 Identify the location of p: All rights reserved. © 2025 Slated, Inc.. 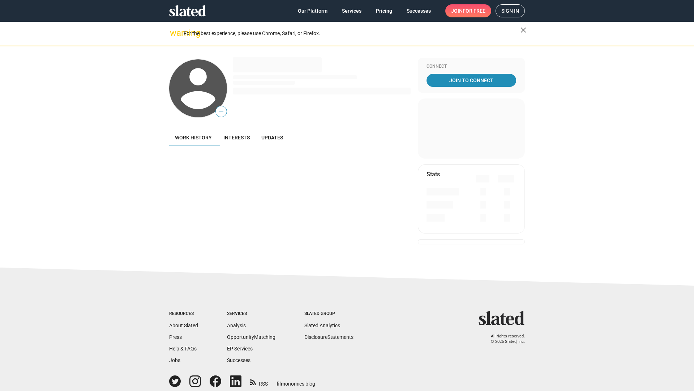
(504, 338).